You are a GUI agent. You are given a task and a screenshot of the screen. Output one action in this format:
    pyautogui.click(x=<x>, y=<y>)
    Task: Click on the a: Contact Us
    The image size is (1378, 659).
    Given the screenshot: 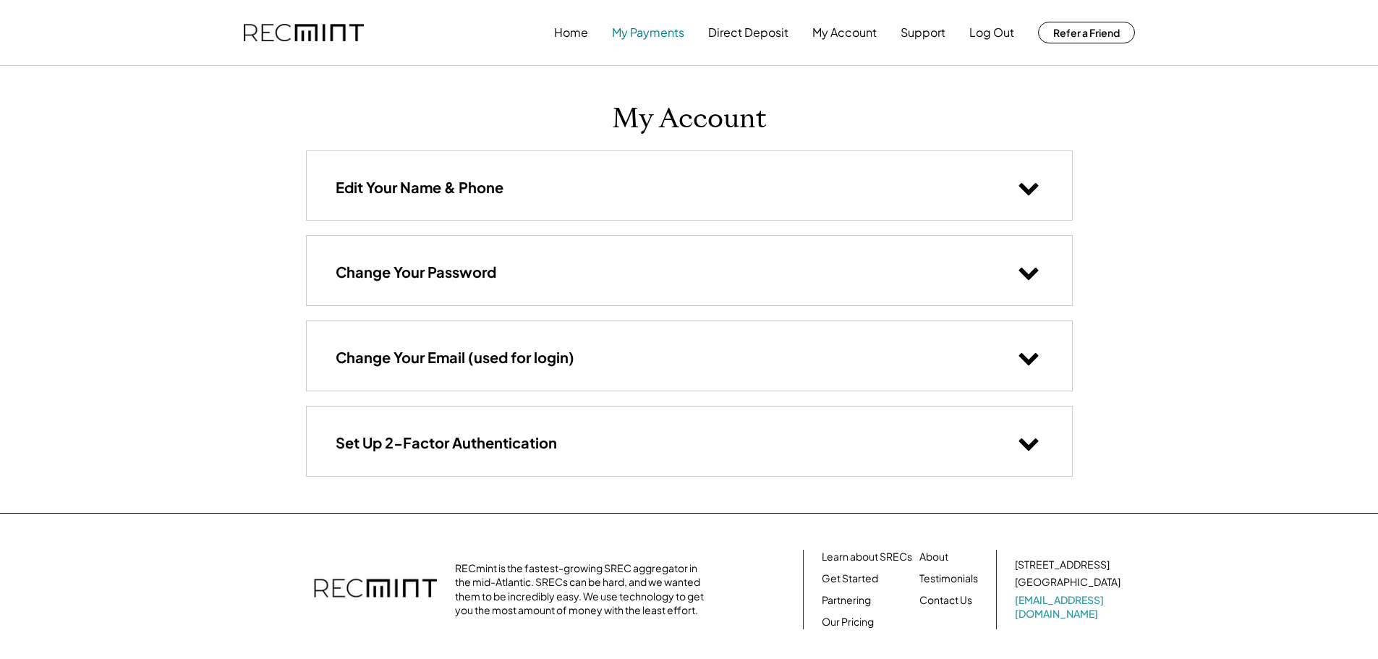 What is the action you would take?
    pyautogui.click(x=945, y=600)
    